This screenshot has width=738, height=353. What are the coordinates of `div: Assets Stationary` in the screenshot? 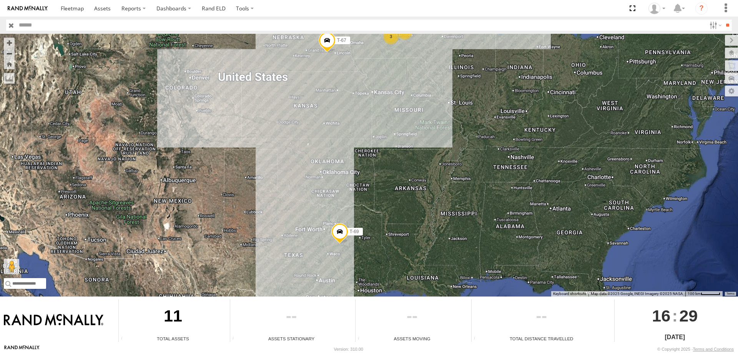 It's located at (291, 339).